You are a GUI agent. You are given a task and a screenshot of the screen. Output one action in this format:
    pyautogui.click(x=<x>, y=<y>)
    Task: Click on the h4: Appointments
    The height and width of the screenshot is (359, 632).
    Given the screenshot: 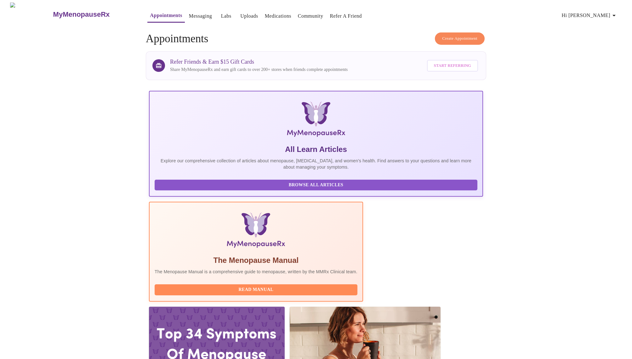 What is the action you would take?
    pyautogui.click(x=316, y=39)
    